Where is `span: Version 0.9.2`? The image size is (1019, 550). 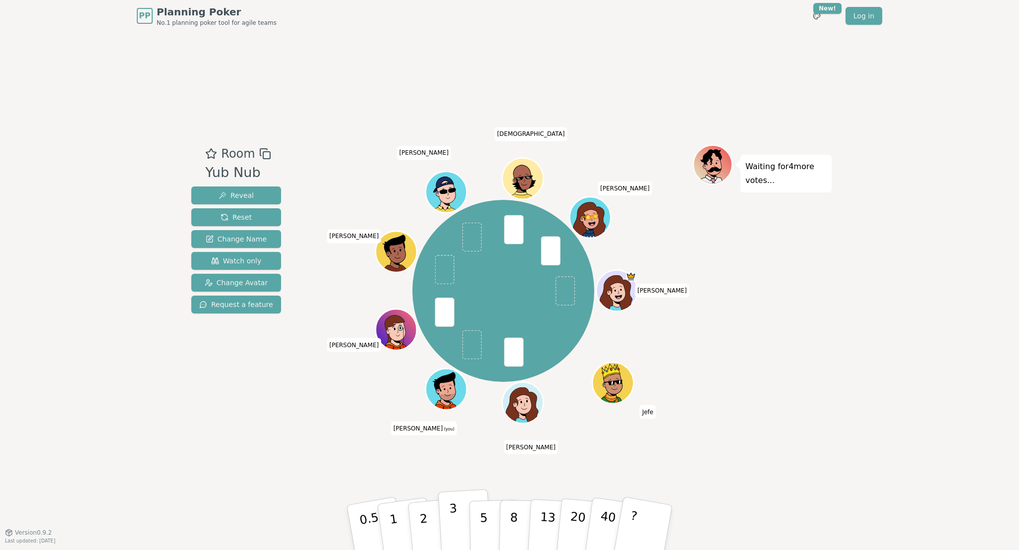 span: Version 0.9.2 is located at coordinates (33, 532).